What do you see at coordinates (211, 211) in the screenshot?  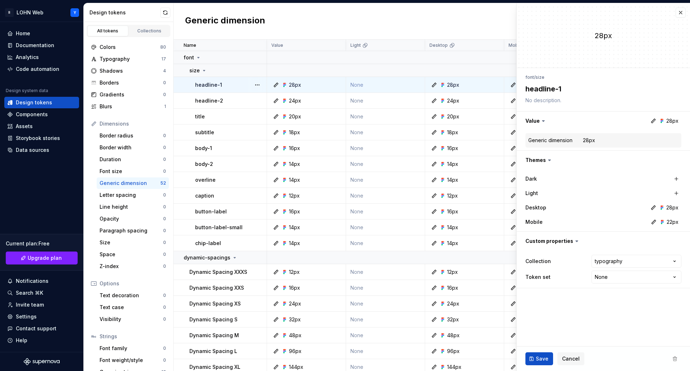 I see `p: button-label` at bounding box center [211, 211].